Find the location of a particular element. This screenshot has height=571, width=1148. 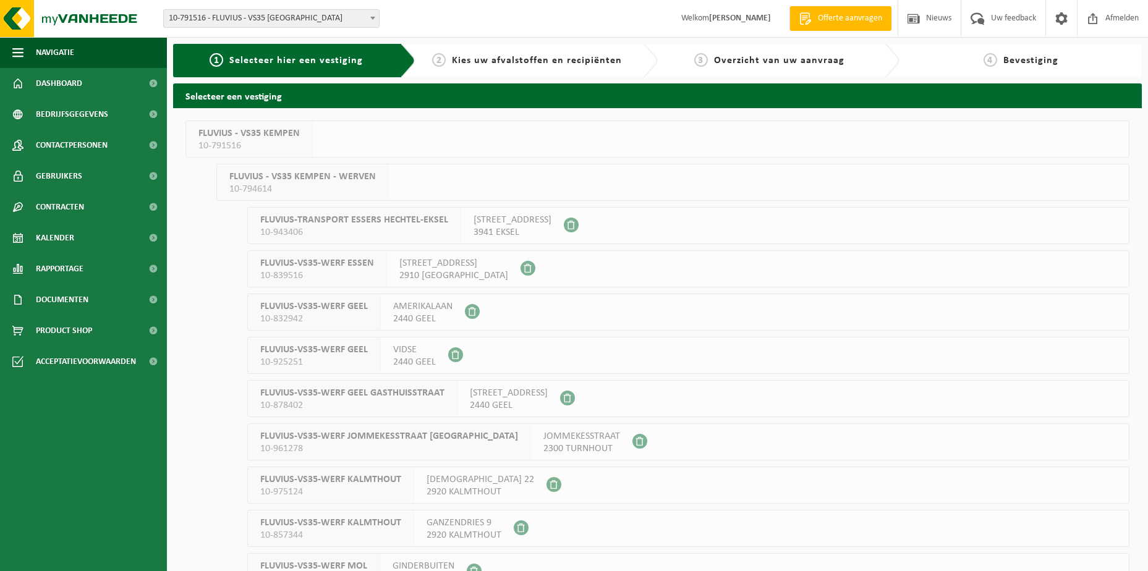

span: 10-791516 is located at coordinates (249, 146).